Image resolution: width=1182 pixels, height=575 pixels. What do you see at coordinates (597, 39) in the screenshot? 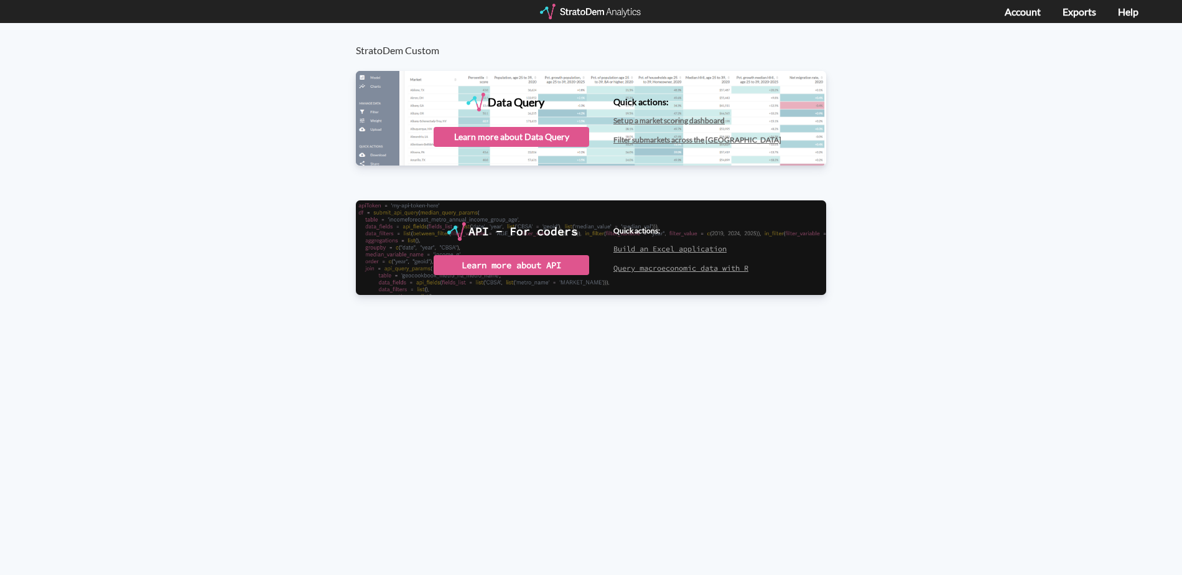
I see `h3: StratoDem Custom` at bounding box center [597, 39].